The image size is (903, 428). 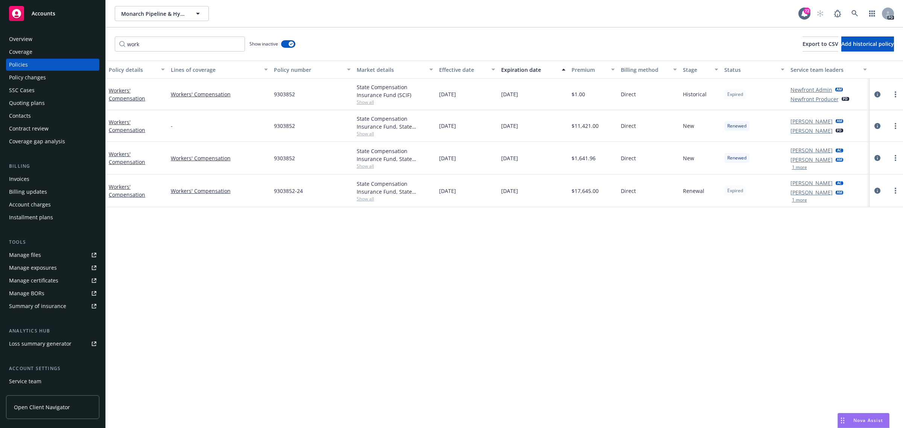 What do you see at coordinates (53, 281) in the screenshot?
I see `a: Manage certificates` at bounding box center [53, 281].